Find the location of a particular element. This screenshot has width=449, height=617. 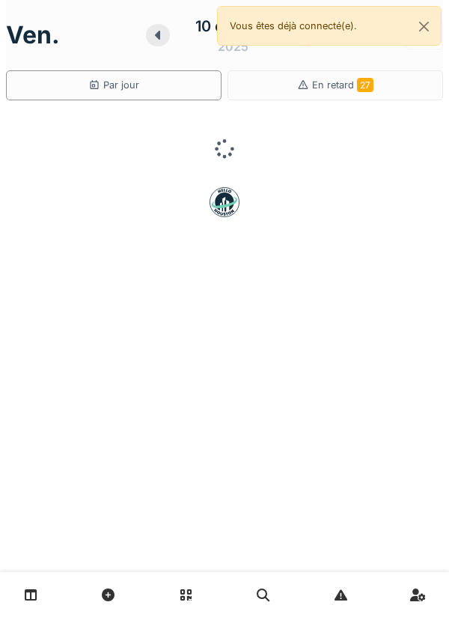

button: Close is located at coordinates (424, 26).